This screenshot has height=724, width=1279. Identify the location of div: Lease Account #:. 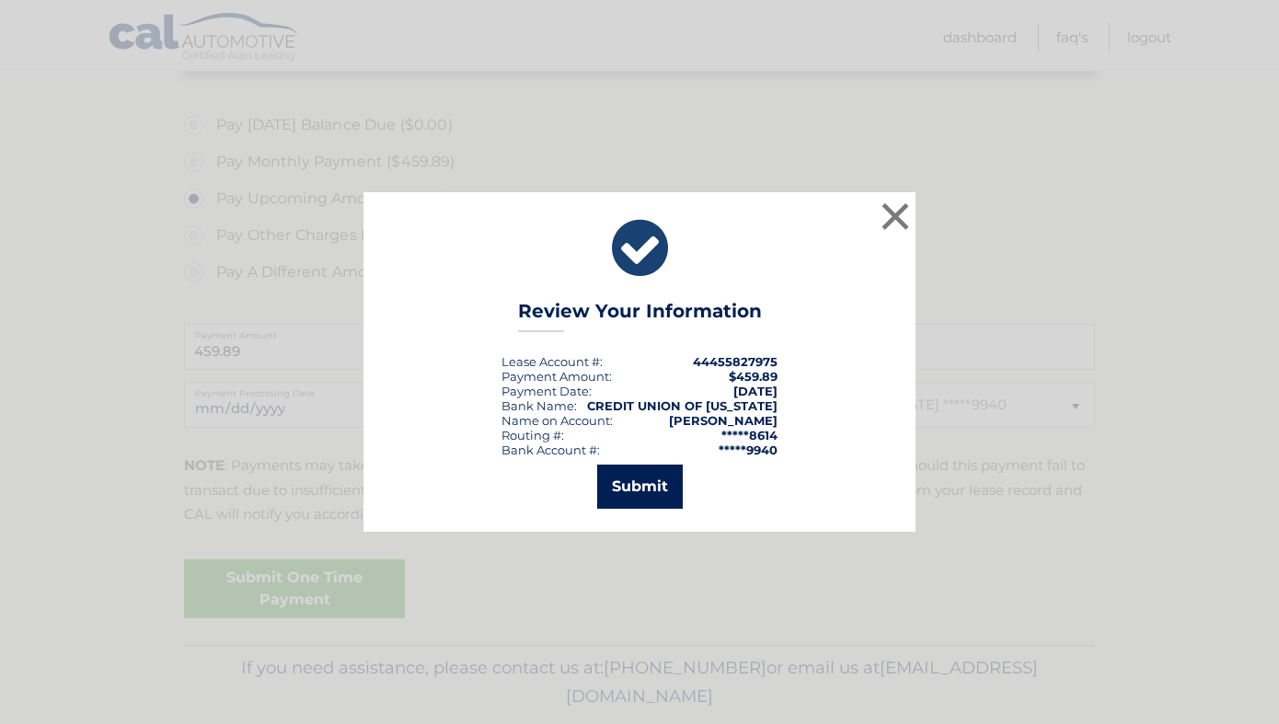
(552, 362).